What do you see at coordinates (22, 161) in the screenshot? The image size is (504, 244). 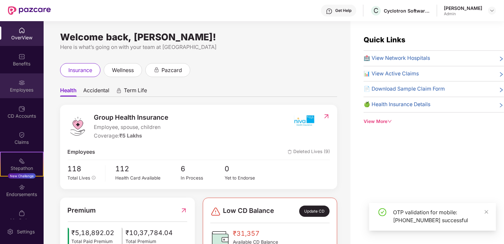 I see `img: svg+xml;base64,PHN2ZyB4bWxucz0iaHR0cDovL3d3dy53My5vcmcvMjAwMC9zdmciIHdpZHRoPSIyMSIgaGVpZ2h0PSIyMC...` at bounding box center [22, 161].